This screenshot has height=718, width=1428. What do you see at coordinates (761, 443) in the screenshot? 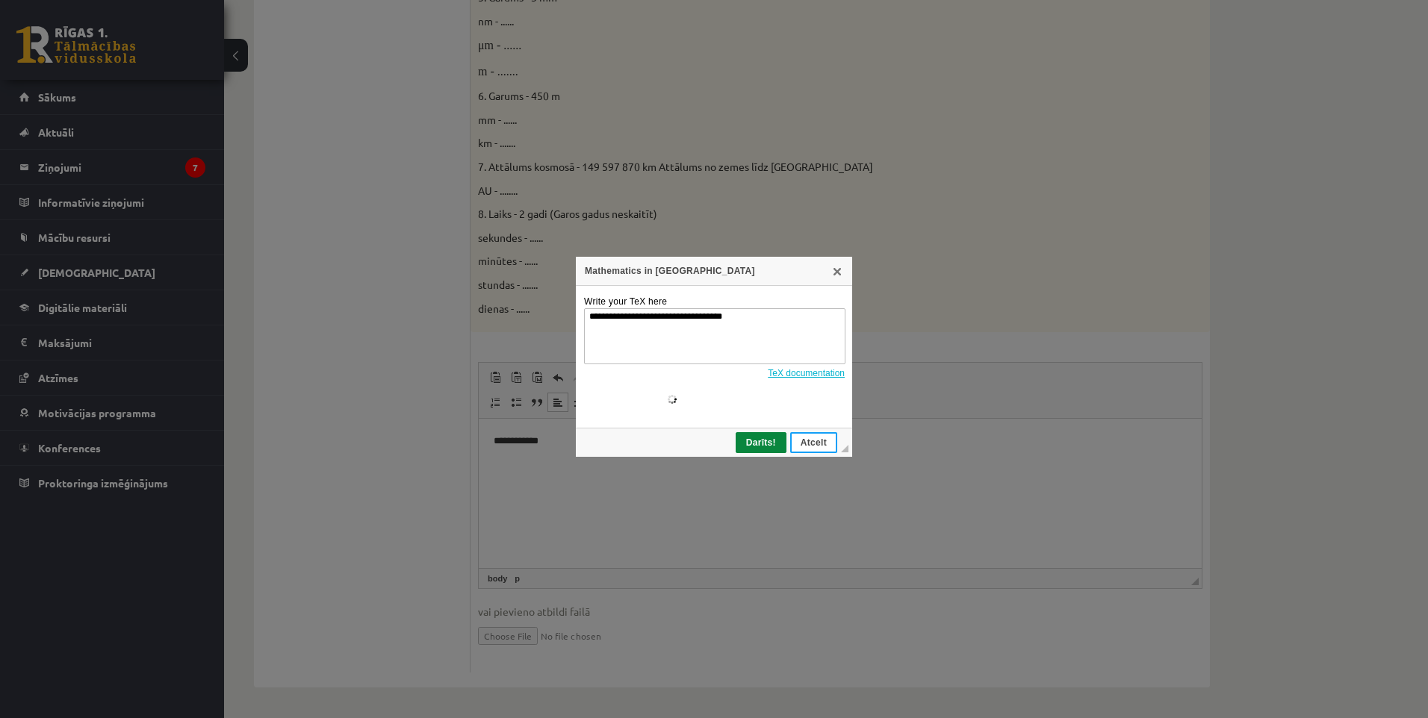
I see `a: Darīts!` at bounding box center [761, 443].